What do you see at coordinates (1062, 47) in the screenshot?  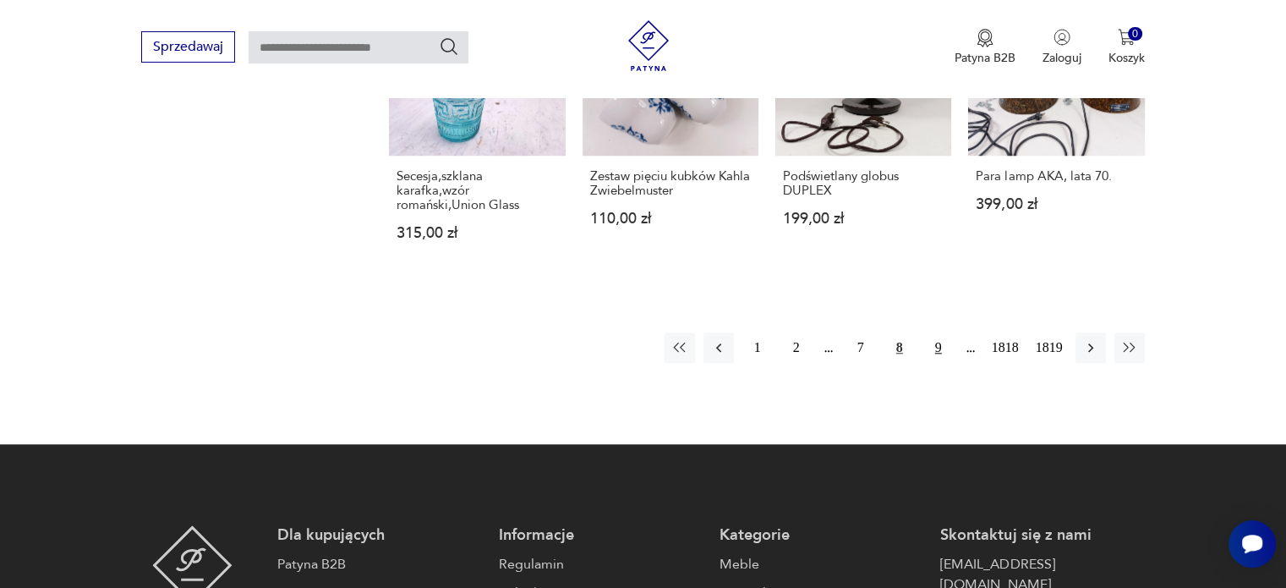 I see `button: Zaloguj` at bounding box center [1062, 47].